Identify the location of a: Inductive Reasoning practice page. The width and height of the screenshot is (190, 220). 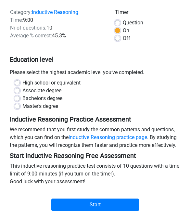
(108, 137).